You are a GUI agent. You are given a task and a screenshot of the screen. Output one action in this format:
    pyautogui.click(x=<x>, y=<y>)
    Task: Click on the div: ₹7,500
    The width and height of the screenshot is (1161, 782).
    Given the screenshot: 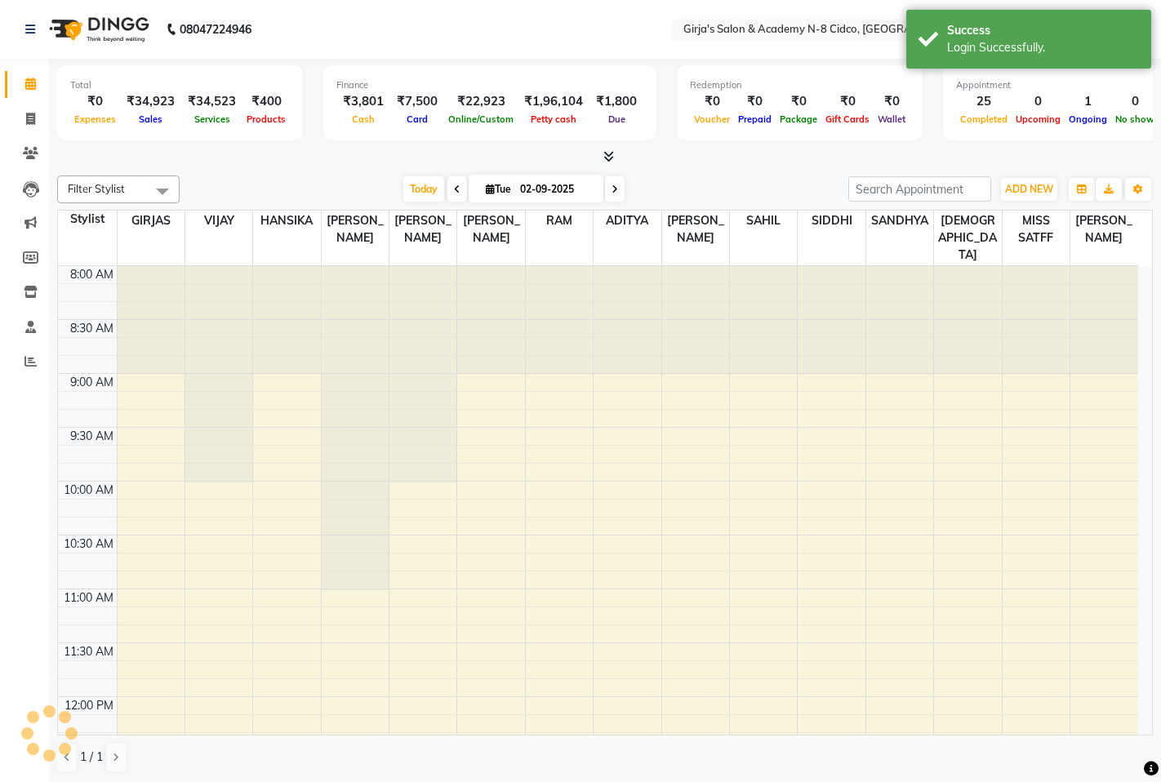 What is the action you would take?
    pyautogui.click(x=417, y=101)
    